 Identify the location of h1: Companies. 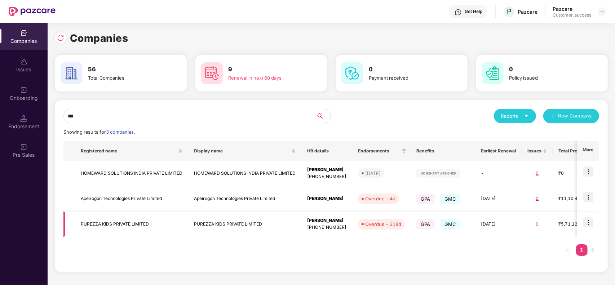
(99, 38).